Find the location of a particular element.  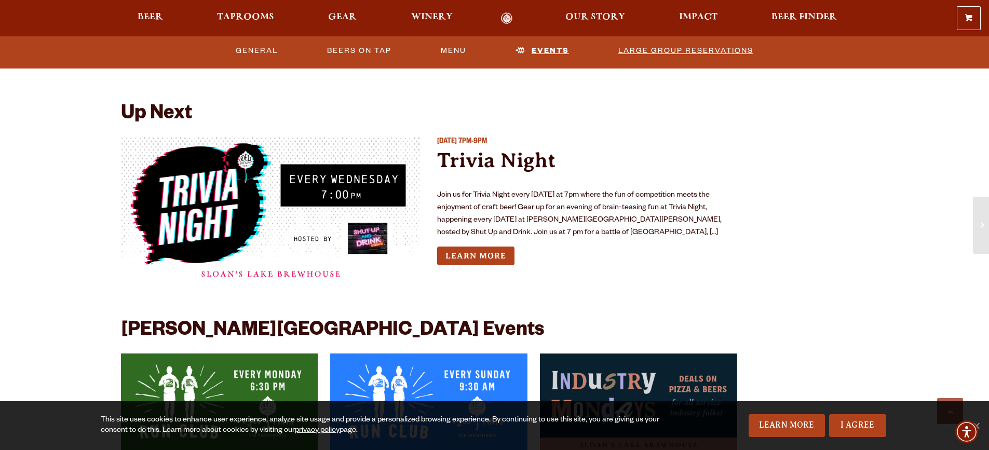

a: Large Group Reservations is located at coordinates (686, 51).